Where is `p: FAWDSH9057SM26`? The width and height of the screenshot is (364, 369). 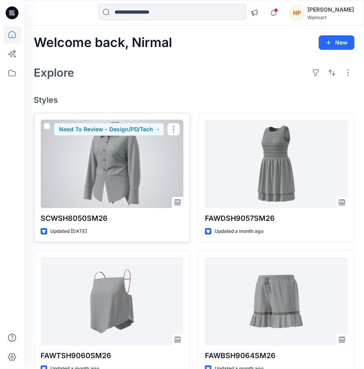
p: FAWDSH9057SM26 is located at coordinates (276, 218).